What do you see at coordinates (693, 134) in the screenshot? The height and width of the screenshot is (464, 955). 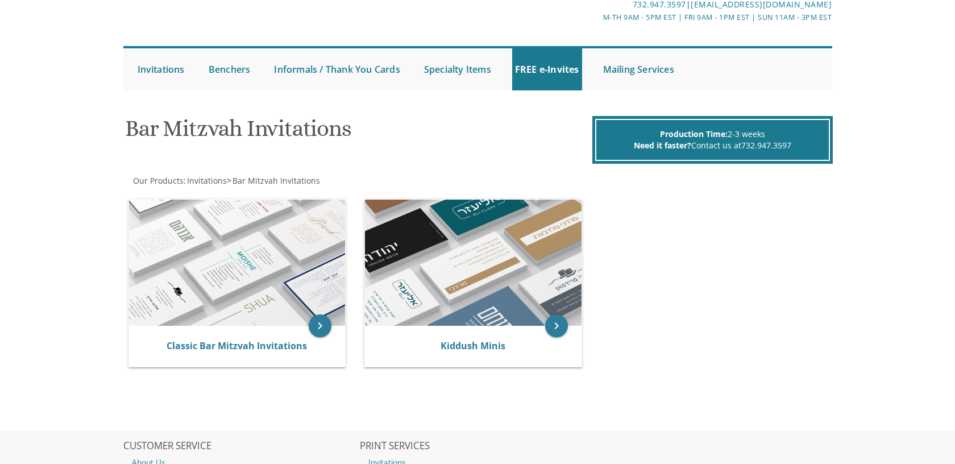 I see `span: Production Time:` at bounding box center [693, 134].